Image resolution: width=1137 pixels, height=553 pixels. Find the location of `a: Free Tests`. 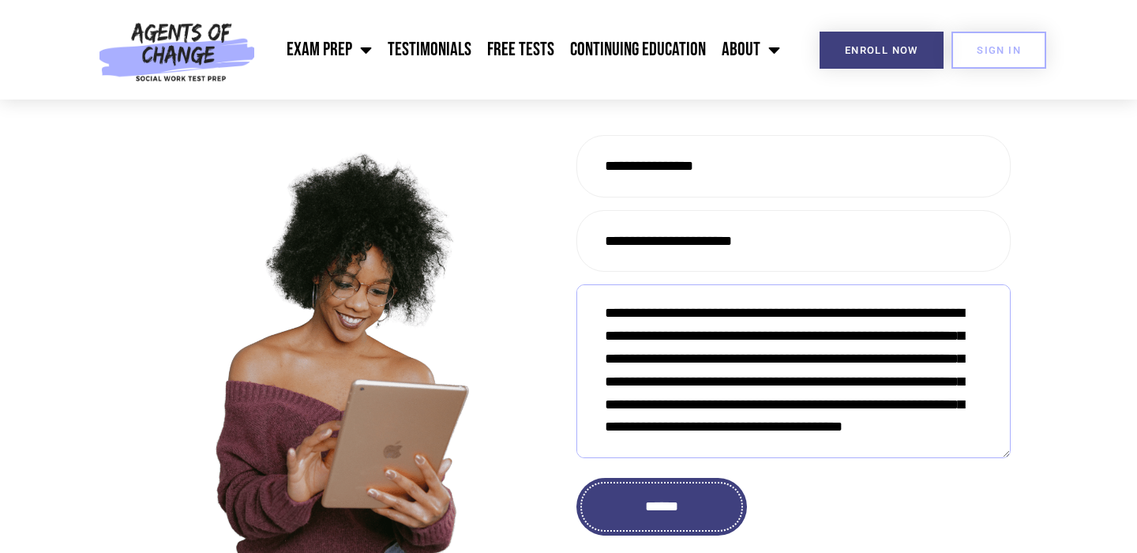

a: Free Tests is located at coordinates (520, 50).